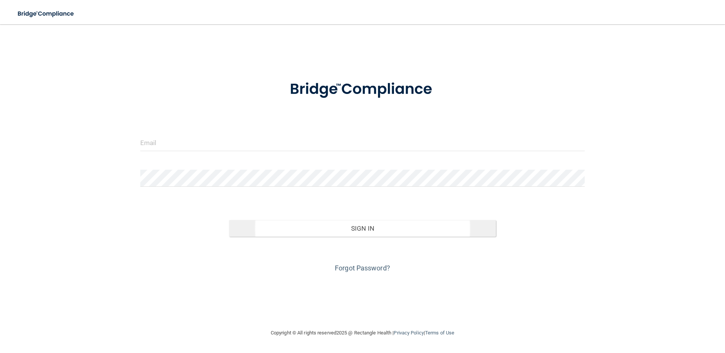 The height and width of the screenshot is (353, 725). I want to click on a: Forgot Password?, so click(363, 268).